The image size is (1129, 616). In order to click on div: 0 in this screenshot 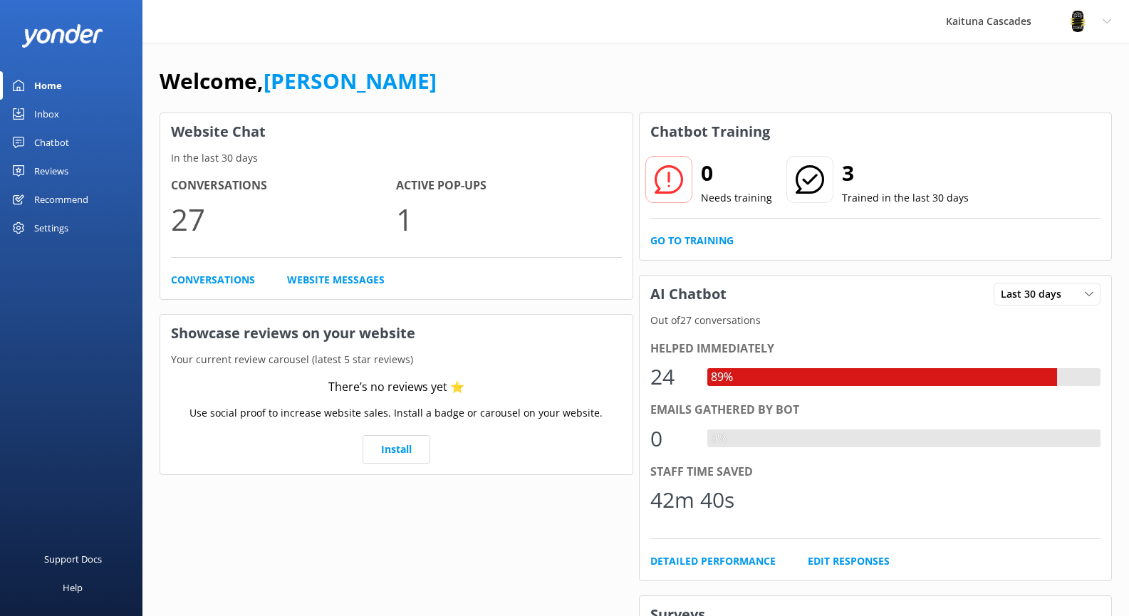, I will do `click(672, 439)`.